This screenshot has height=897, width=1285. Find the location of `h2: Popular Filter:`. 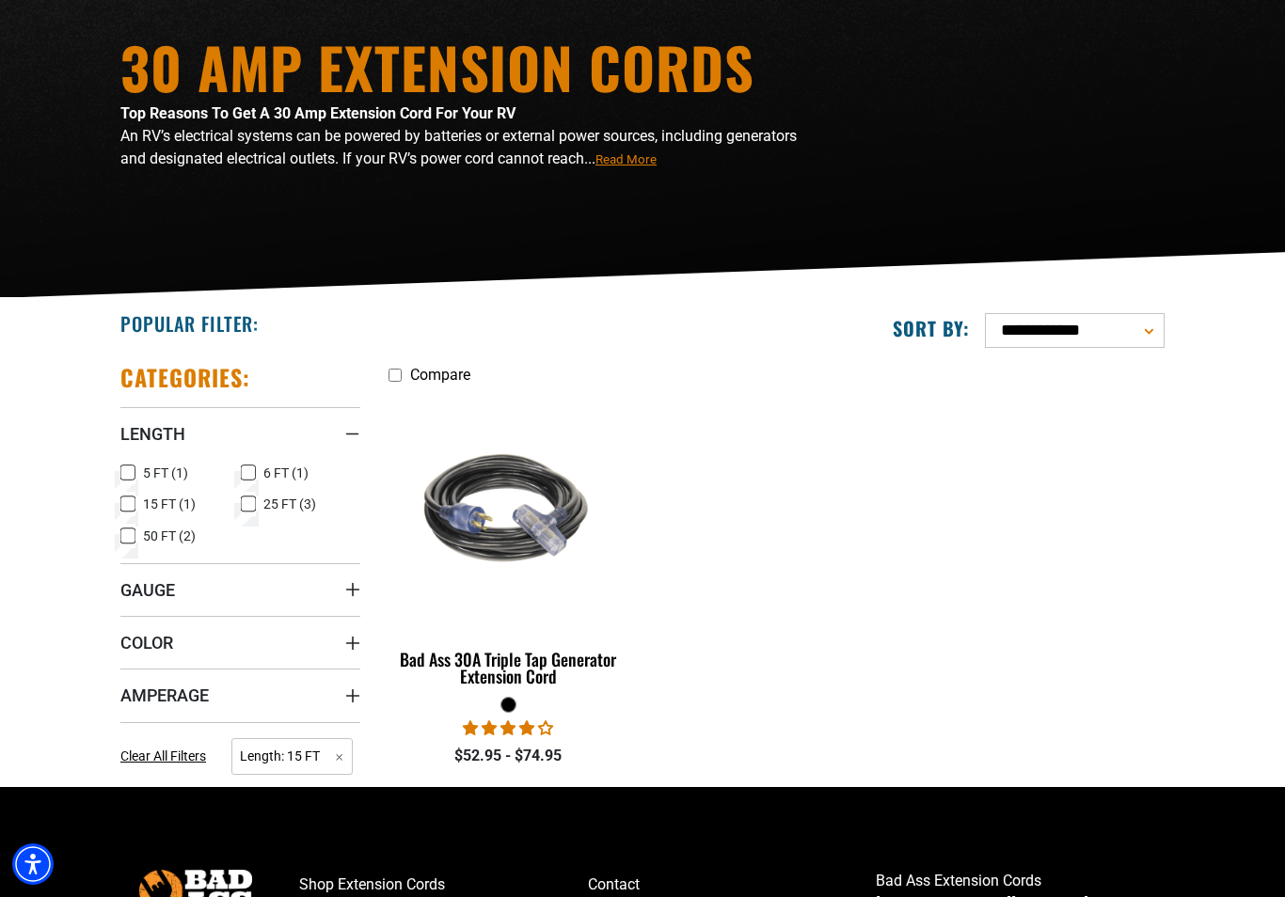

h2: Popular Filter: is located at coordinates (189, 324).